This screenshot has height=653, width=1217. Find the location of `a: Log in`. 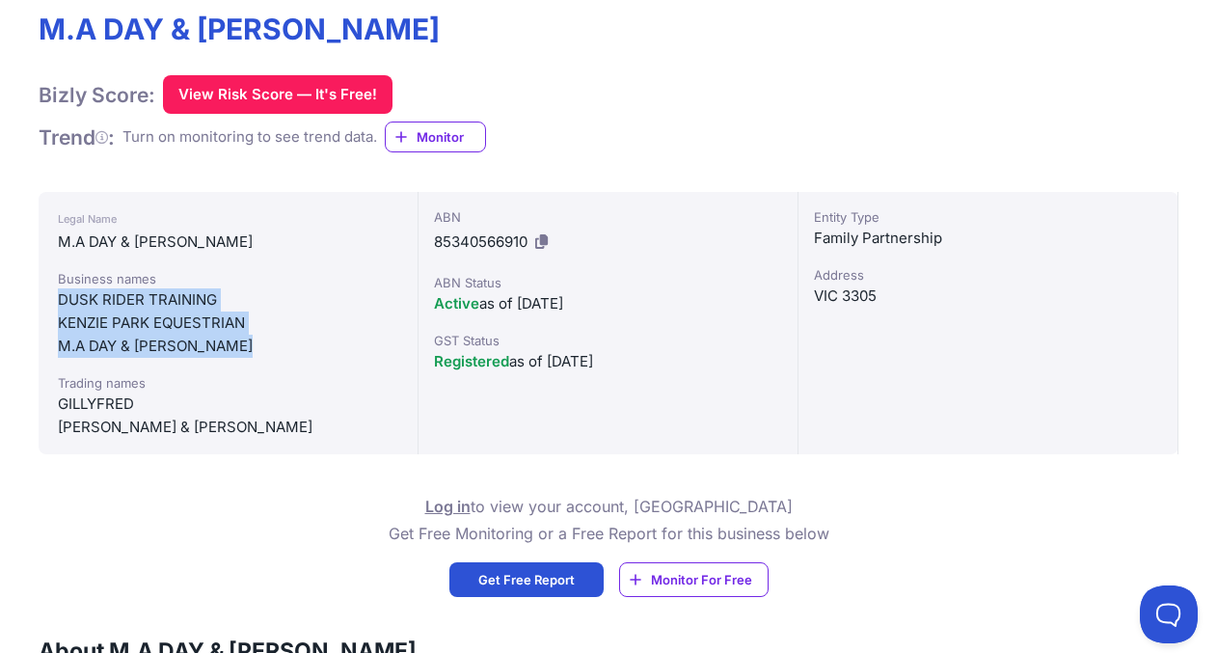

a: Log in is located at coordinates (447, 506).